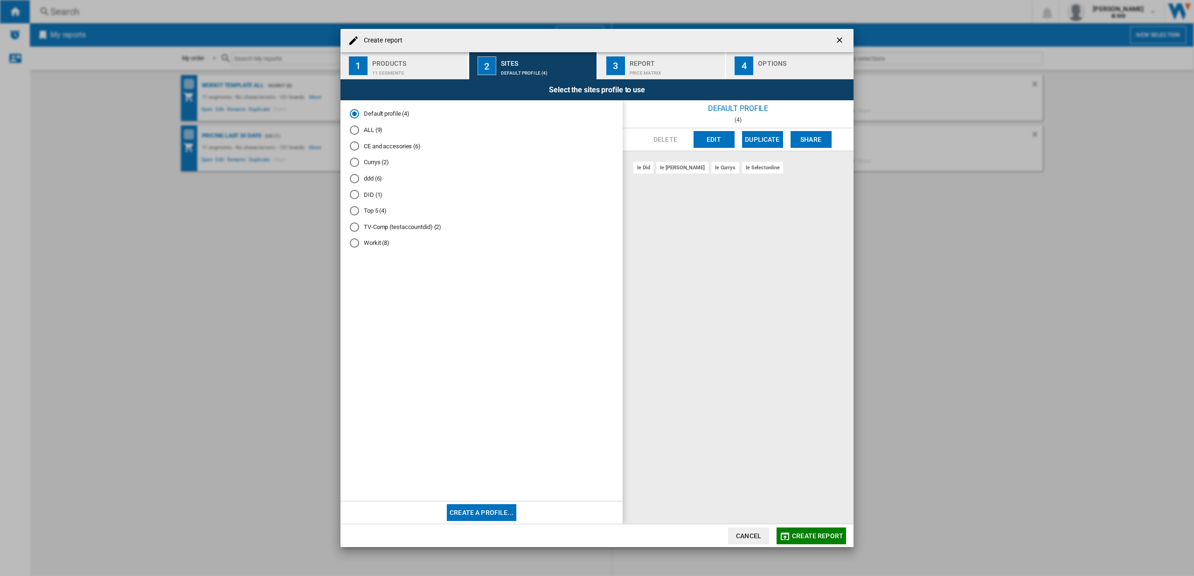 This screenshot has height=576, width=1194. What do you see at coordinates (675, 61) in the screenshot?
I see `div: Report` at bounding box center [675, 61].